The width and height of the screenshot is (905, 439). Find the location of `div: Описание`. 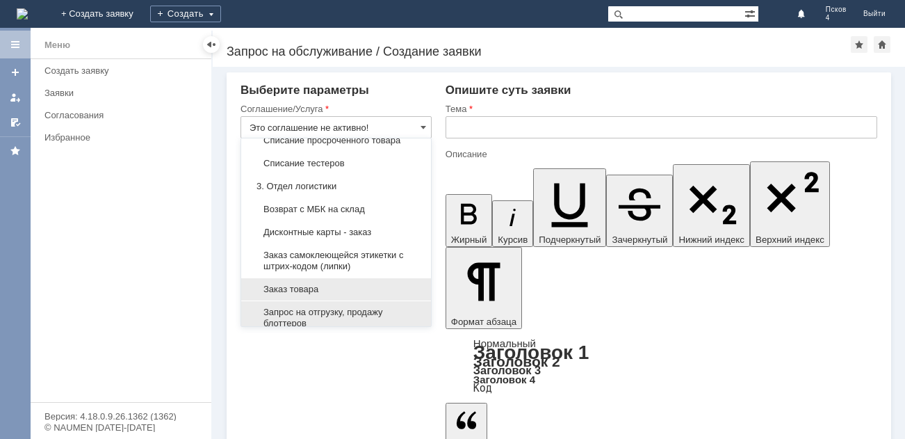

div: Описание is located at coordinates (660, 154).